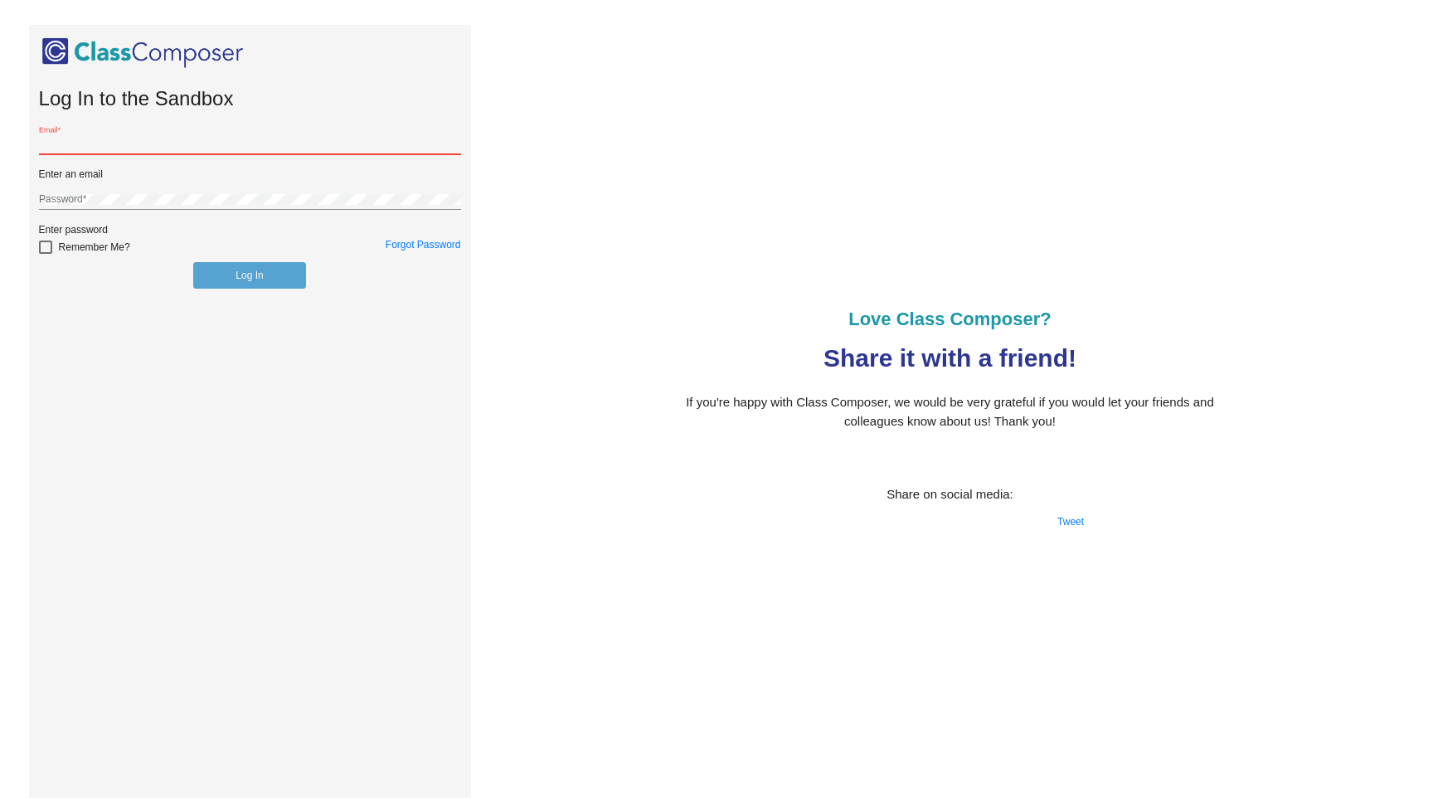 The width and height of the screenshot is (1433, 798). I want to click on h5: Love Class Composer?, so click(950, 319).